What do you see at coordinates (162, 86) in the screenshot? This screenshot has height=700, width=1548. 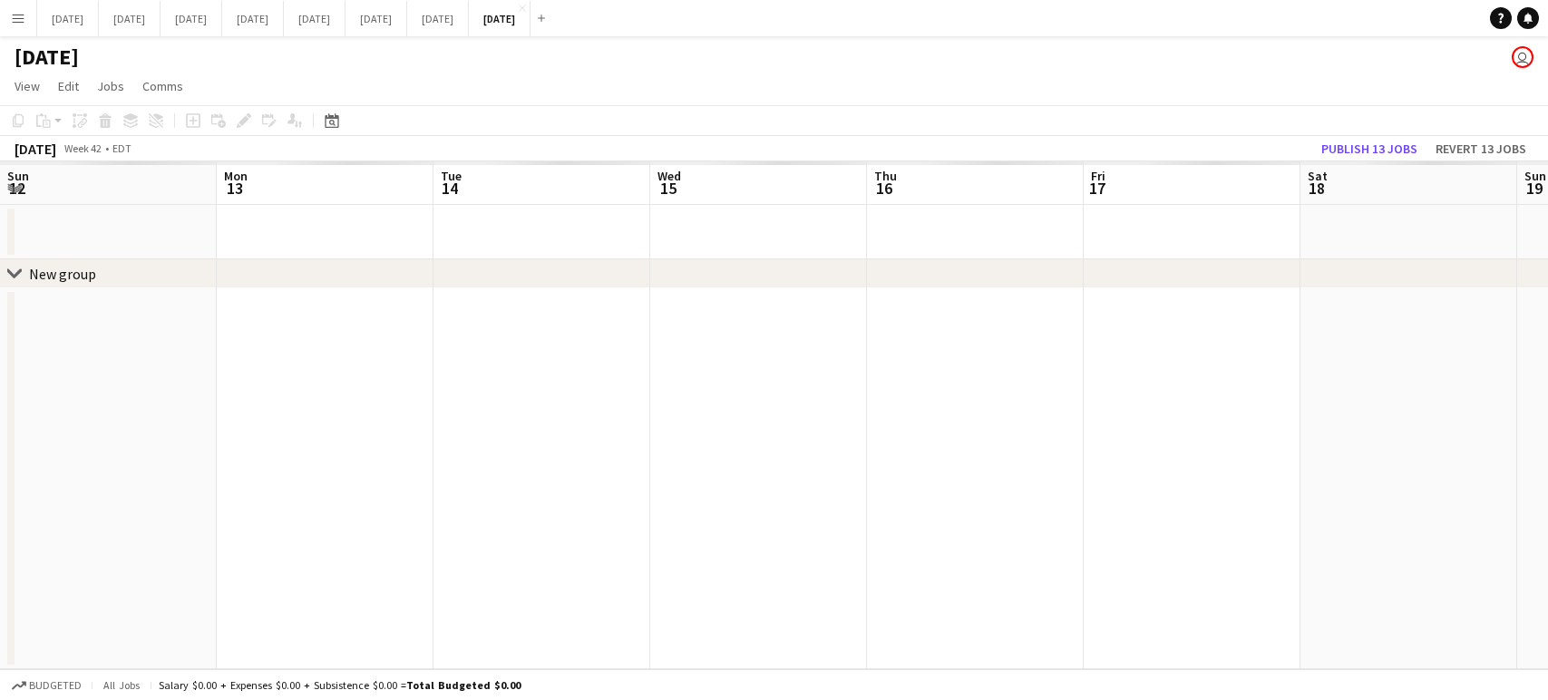 I see `span: Comms` at bounding box center [162, 86].